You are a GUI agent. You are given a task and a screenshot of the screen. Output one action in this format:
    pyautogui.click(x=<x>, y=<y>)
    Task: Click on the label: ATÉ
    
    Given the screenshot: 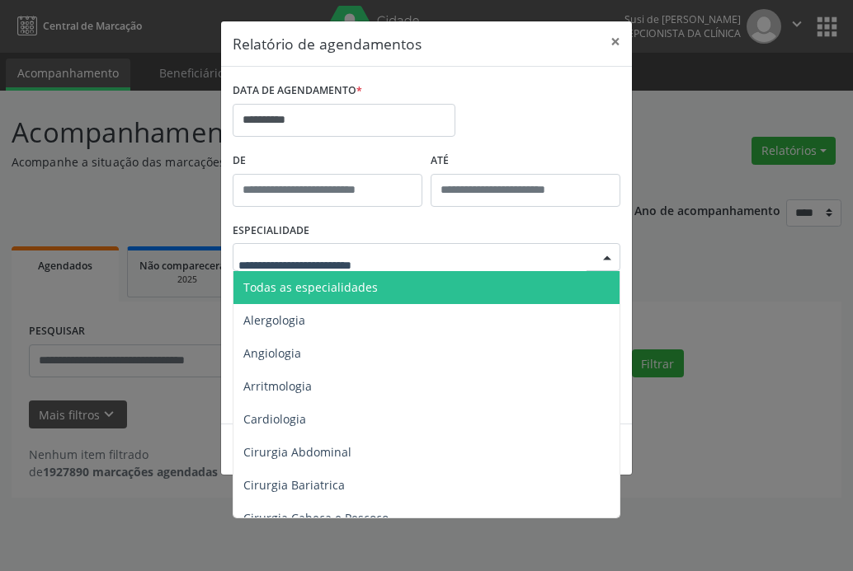 What is the action you would take?
    pyautogui.click(x=525, y=161)
    